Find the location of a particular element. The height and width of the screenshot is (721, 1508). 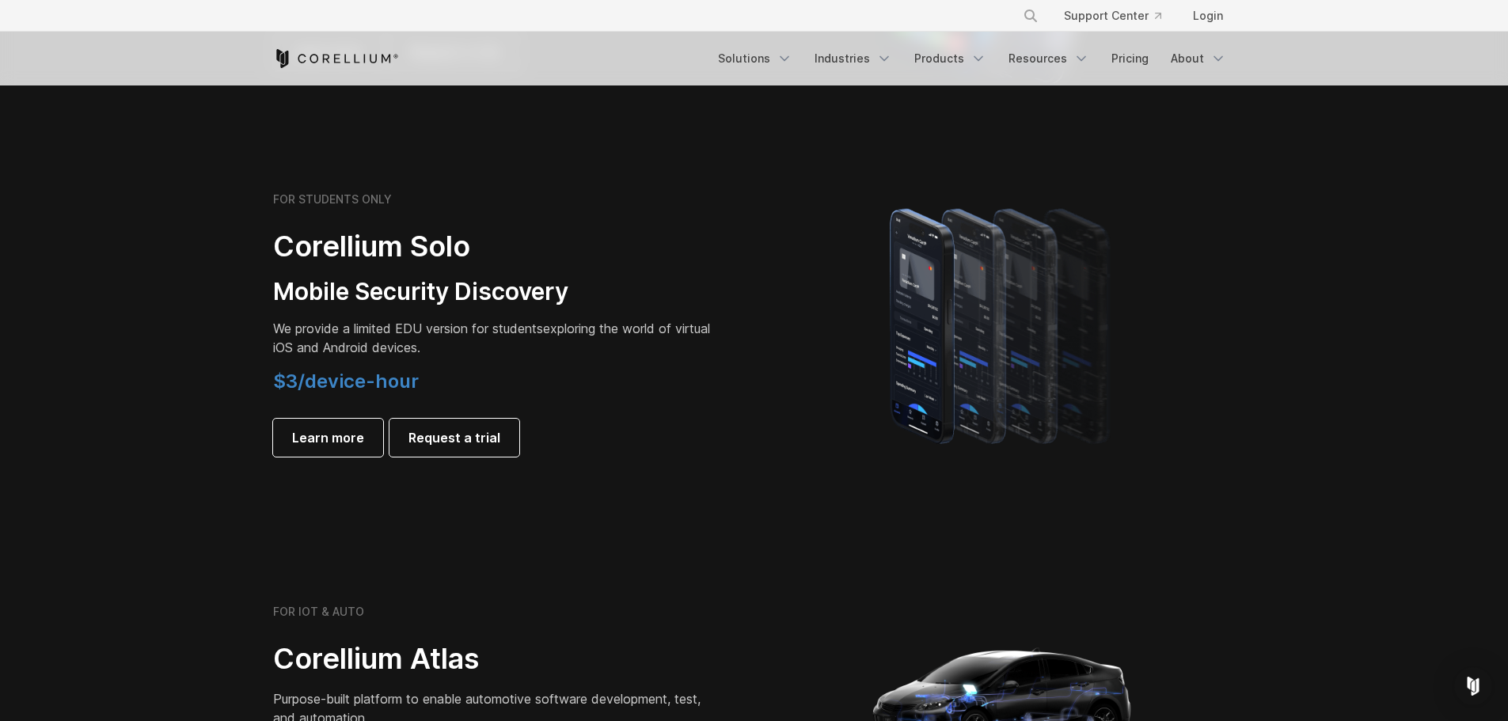

div: Open Intercom Messenger is located at coordinates (1473, 686).